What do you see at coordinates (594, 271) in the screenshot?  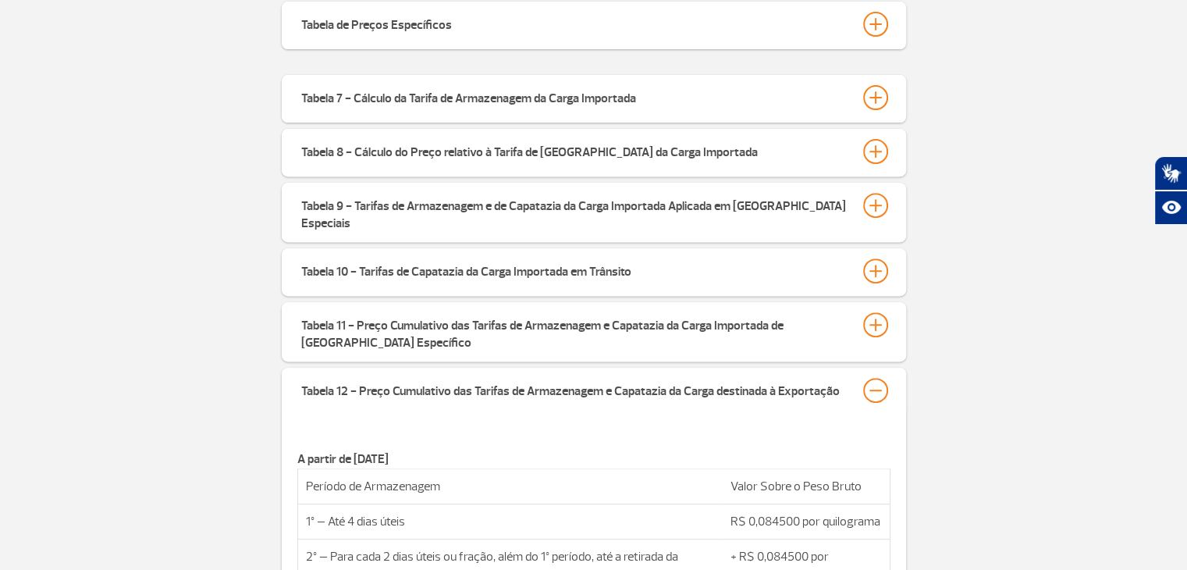 I see `button: Tabela 10 - Tarifas de Capatazia da Carga Importada em Trânsito` at bounding box center [594, 271].